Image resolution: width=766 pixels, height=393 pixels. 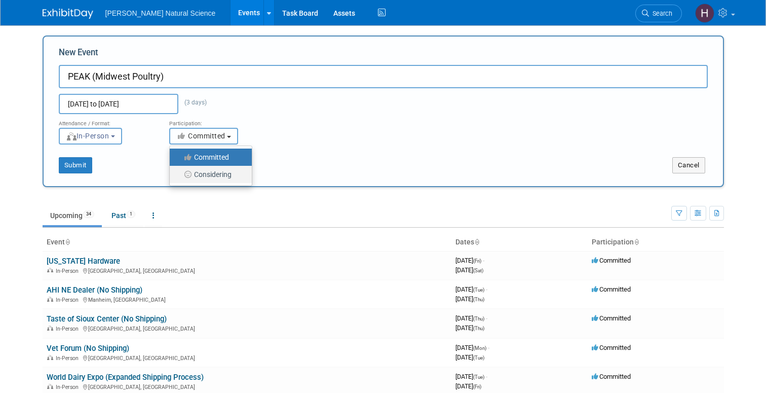 I want to click on a: Sort by Start Date, so click(x=477, y=242).